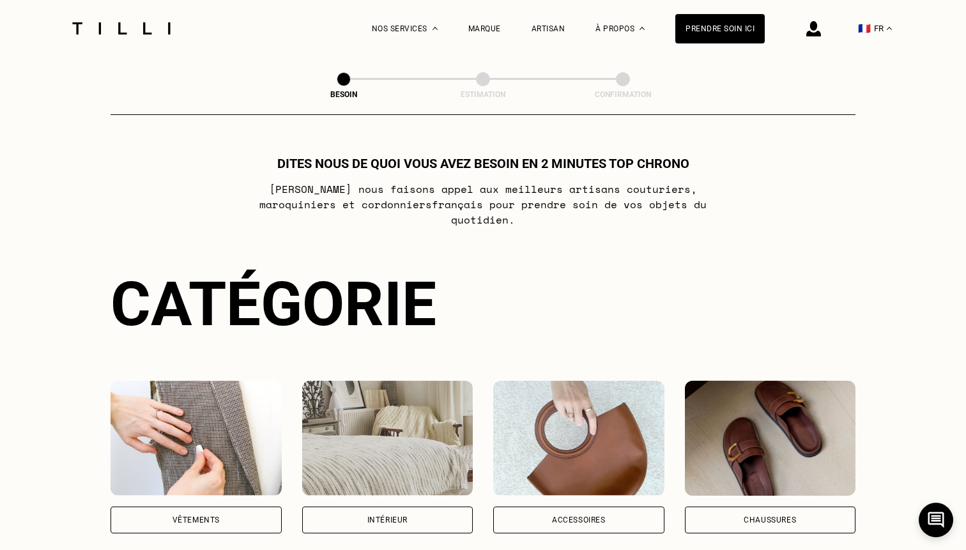 The height and width of the screenshot is (550, 966). What do you see at coordinates (388, 438) in the screenshot?
I see `img: Intérieur` at bounding box center [388, 438].